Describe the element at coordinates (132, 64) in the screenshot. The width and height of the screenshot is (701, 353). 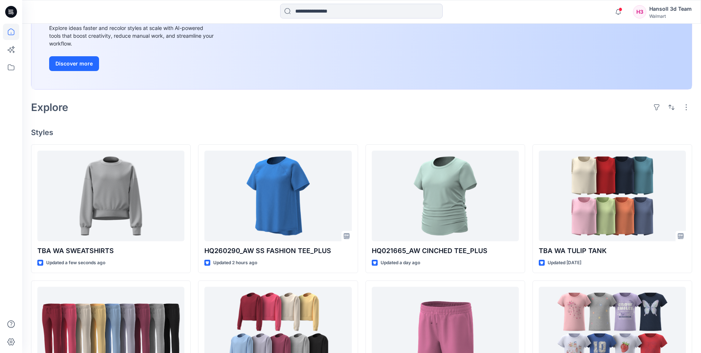
I see `a: Discover more` at that location.